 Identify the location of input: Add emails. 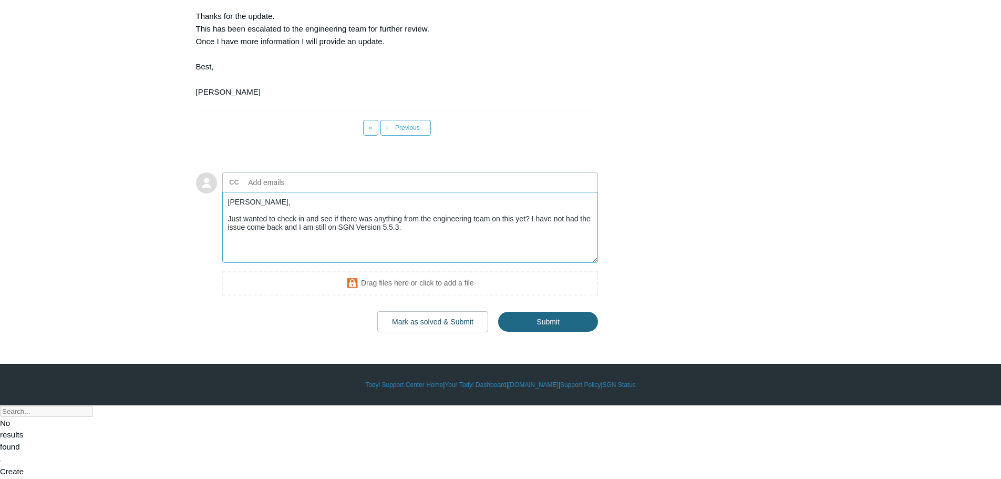
(301, 182).